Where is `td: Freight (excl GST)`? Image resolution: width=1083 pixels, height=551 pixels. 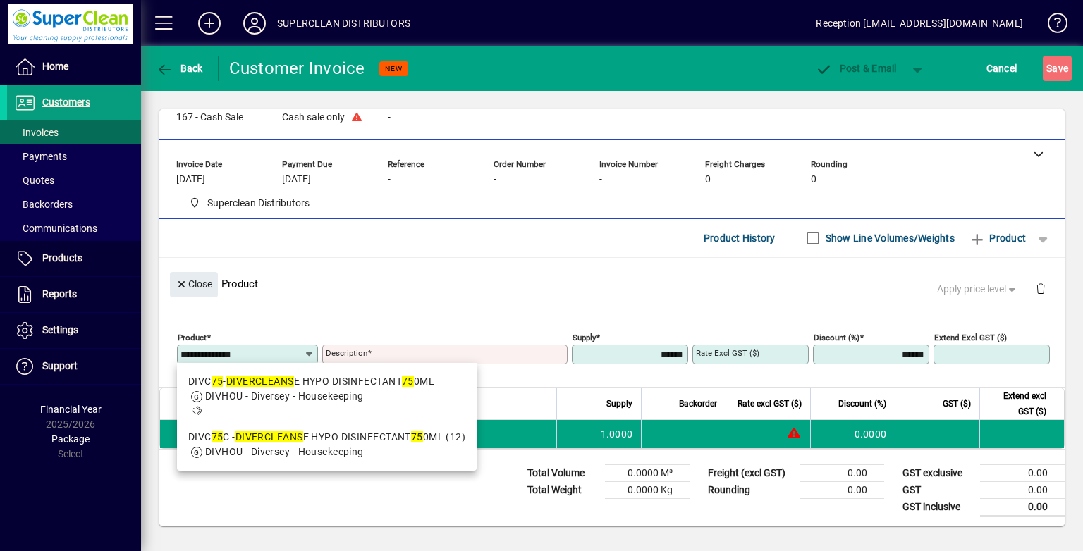 td: Freight (excl GST) is located at coordinates (750, 473).